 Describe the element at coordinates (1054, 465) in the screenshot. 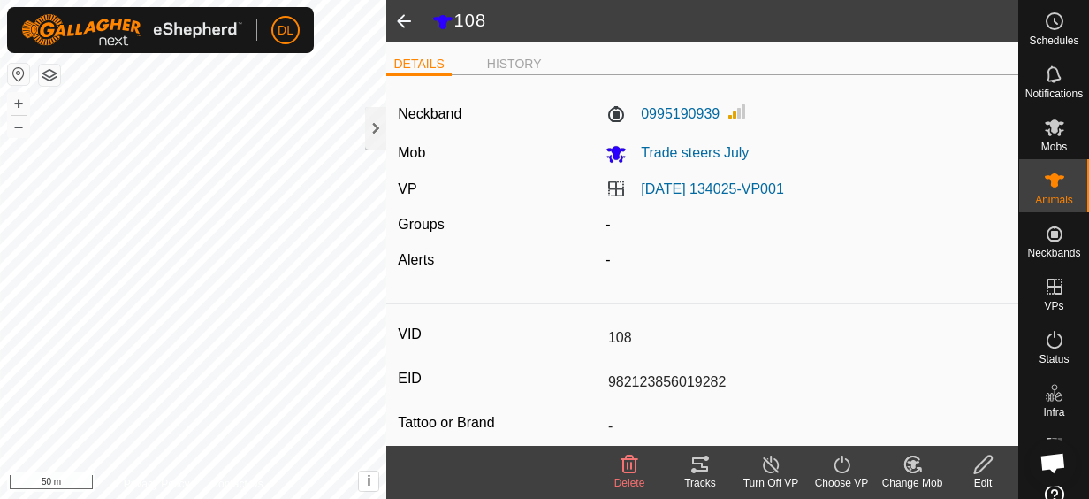

I see `span: Heatmap` at that location.